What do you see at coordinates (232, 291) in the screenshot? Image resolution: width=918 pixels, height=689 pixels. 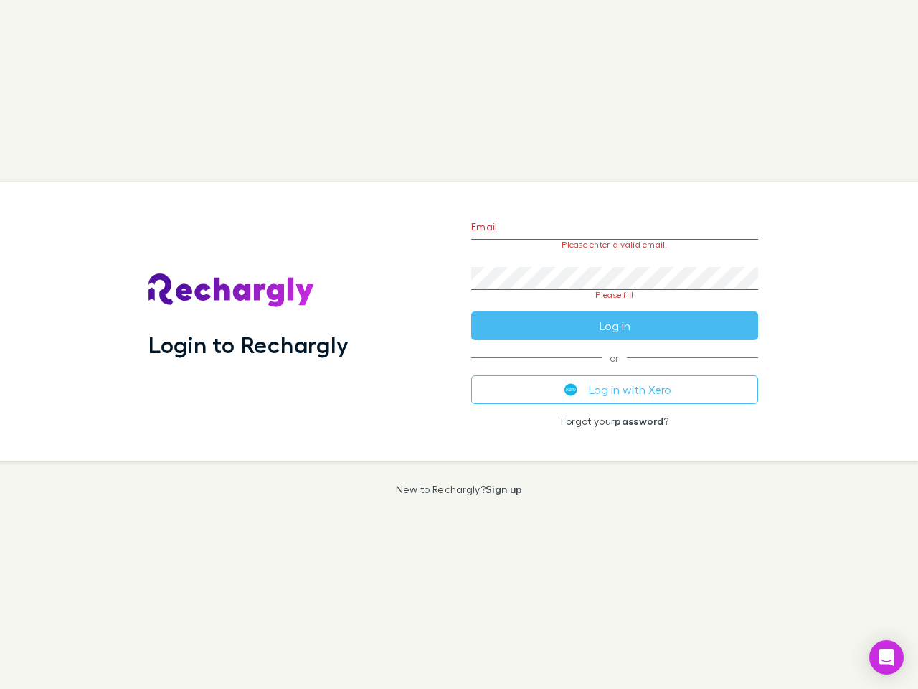 I see `img: Rechargly's Logo` at bounding box center [232, 291].